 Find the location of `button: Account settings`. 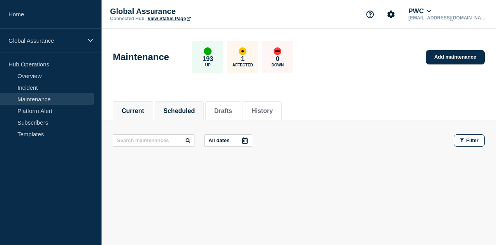

button: Account settings is located at coordinates (391, 14).